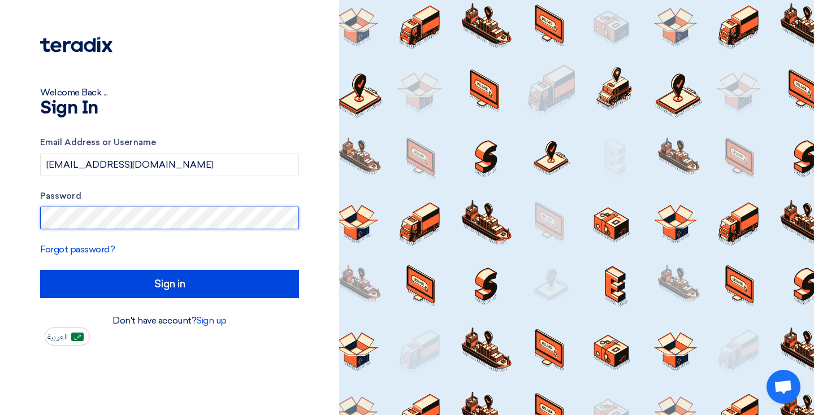 This screenshot has height=415, width=814. What do you see at coordinates (170, 321) in the screenshot?
I see `div: Don't have account?` at bounding box center [170, 321].